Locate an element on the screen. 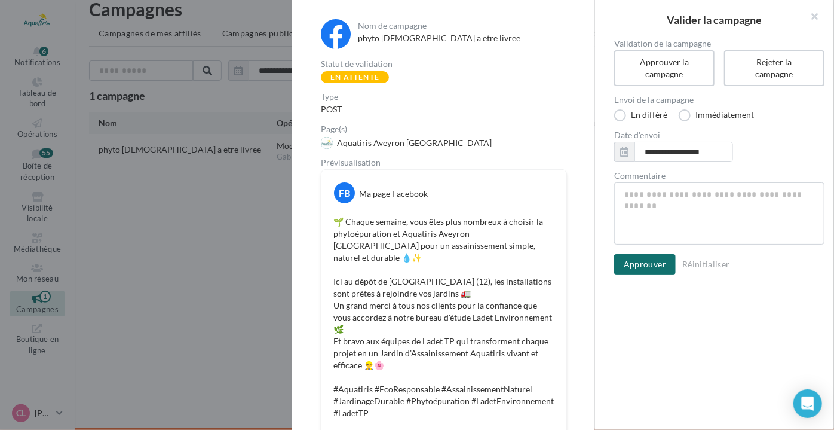 The height and width of the screenshot is (430, 834). label: Validation de la campagne is located at coordinates (720, 44).